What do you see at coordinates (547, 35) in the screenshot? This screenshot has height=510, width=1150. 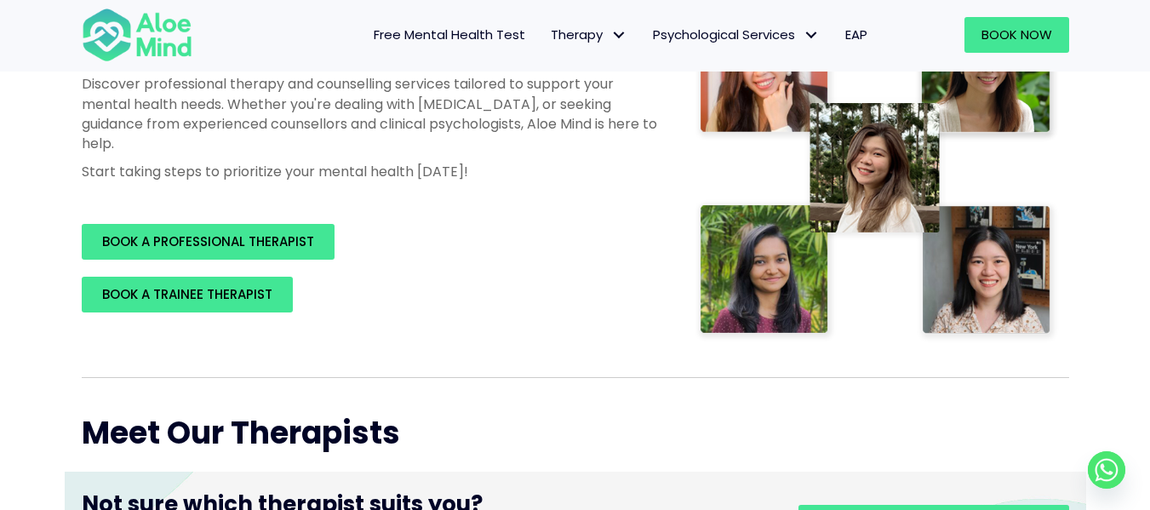 I see `nav: Menu` at bounding box center [547, 35].